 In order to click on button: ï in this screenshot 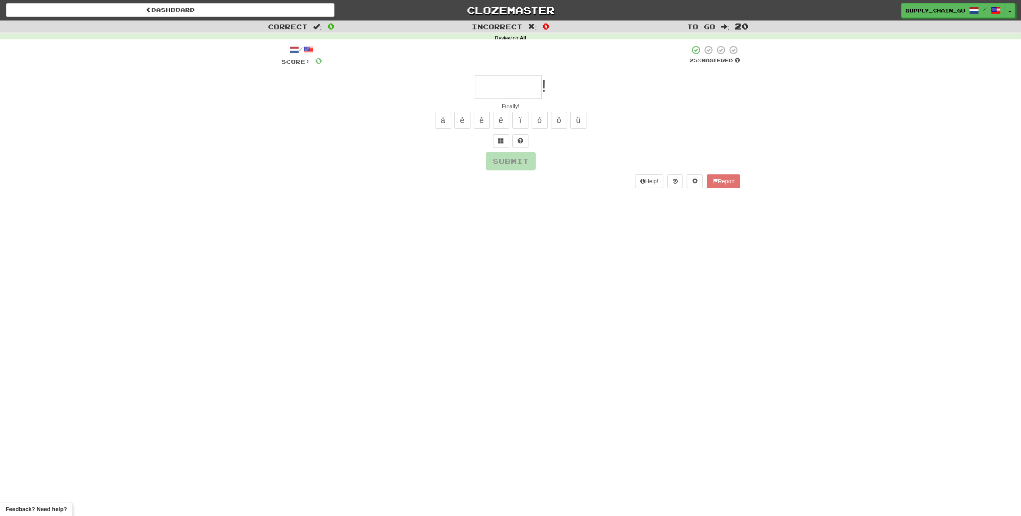, I will do `click(520, 120)`.